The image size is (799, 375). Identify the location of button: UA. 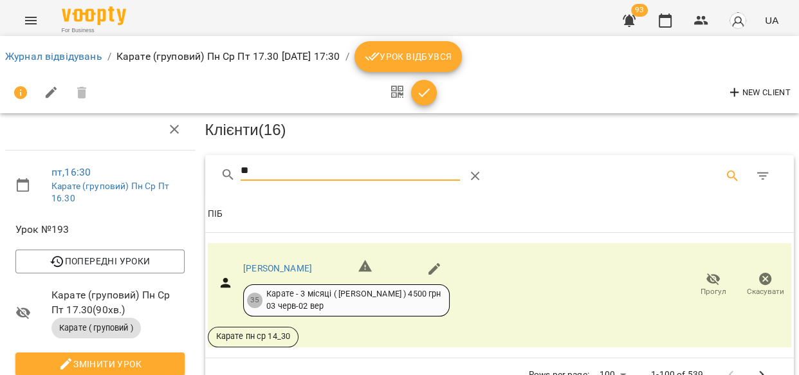
(771, 20).